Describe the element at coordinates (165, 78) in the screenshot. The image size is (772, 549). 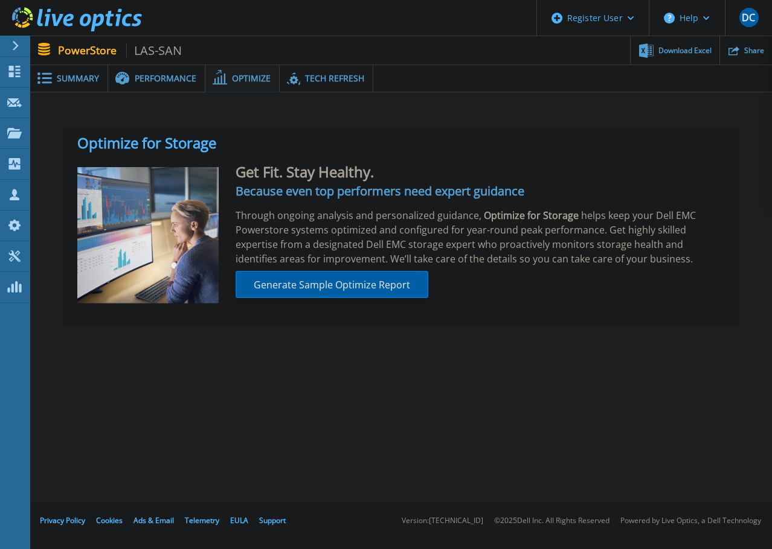
I see `span: Performance` at that location.